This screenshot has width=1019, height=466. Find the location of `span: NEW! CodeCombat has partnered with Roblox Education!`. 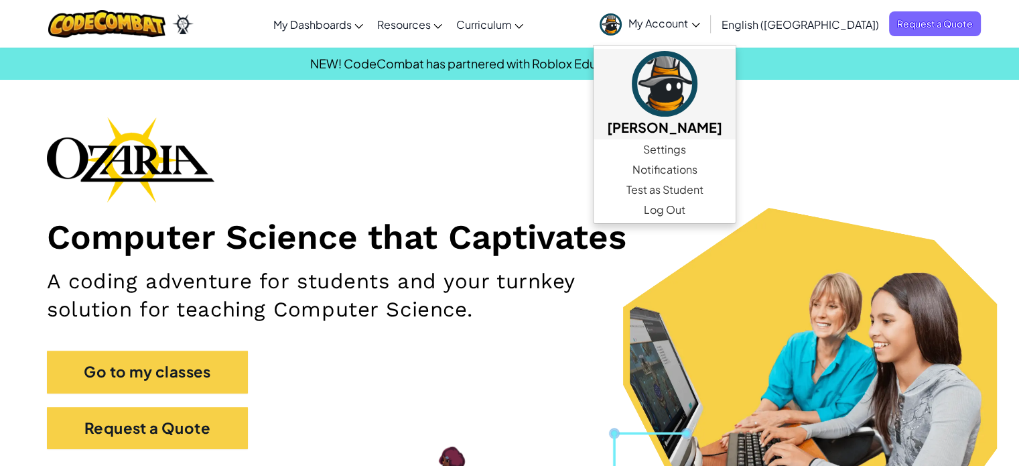

span: NEW! CodeCombat has partnered with Roblox Education! is located at coordinates (473, 63).